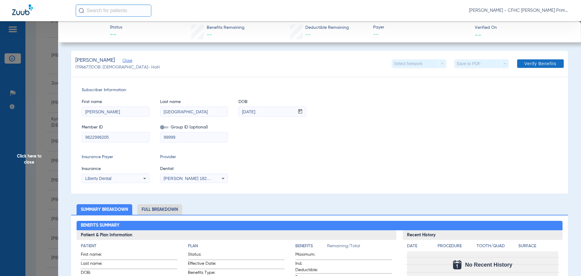  I want to click on span: Last name, so click(194, 102).